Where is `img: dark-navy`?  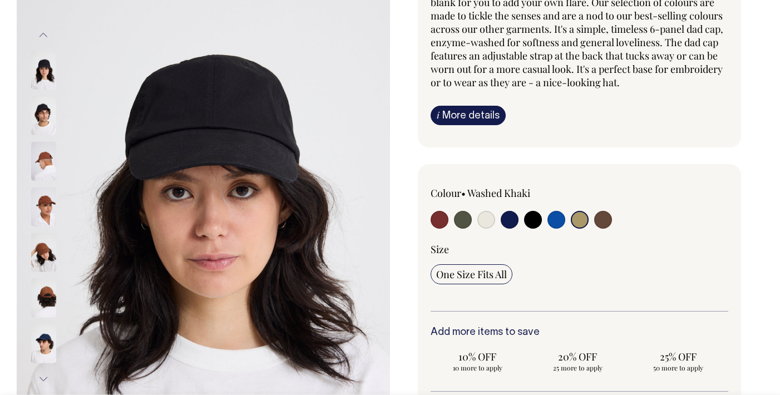 img: dark-navy is located at coordinates (43, 344).